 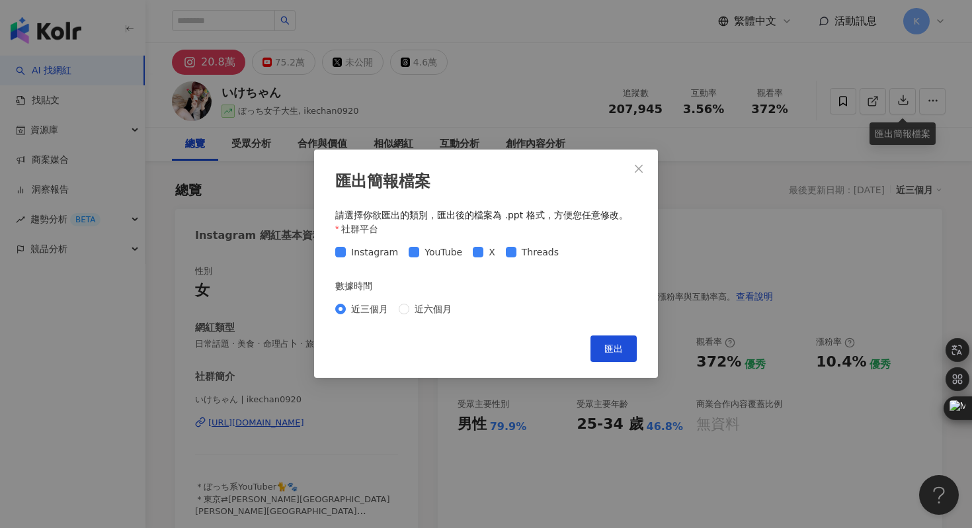 I want to click on span: 匯出, so click(x=614, y=349).